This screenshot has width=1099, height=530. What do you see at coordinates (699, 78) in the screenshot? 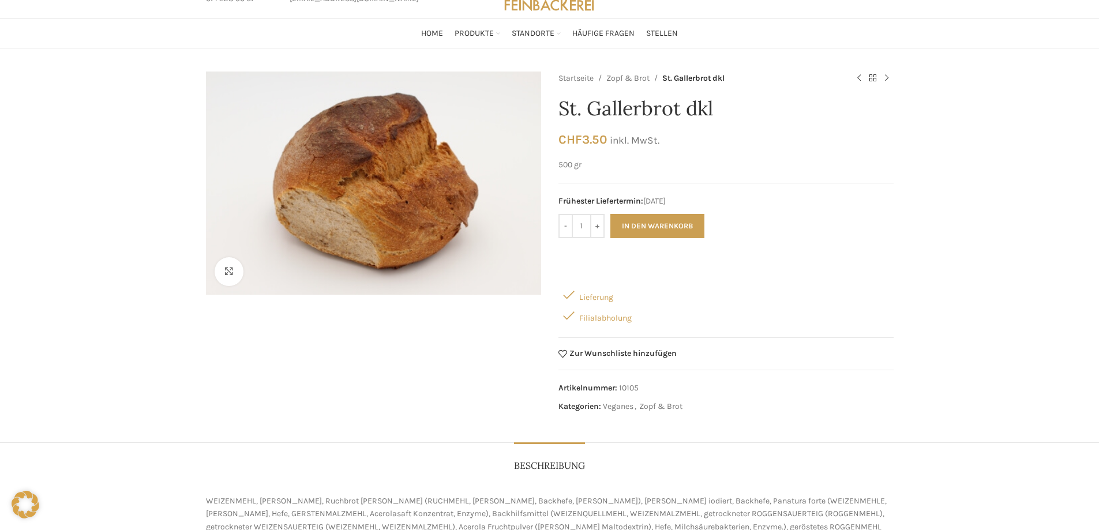
I see `nav: Breadcrumb` at bounding box center [699, 78].